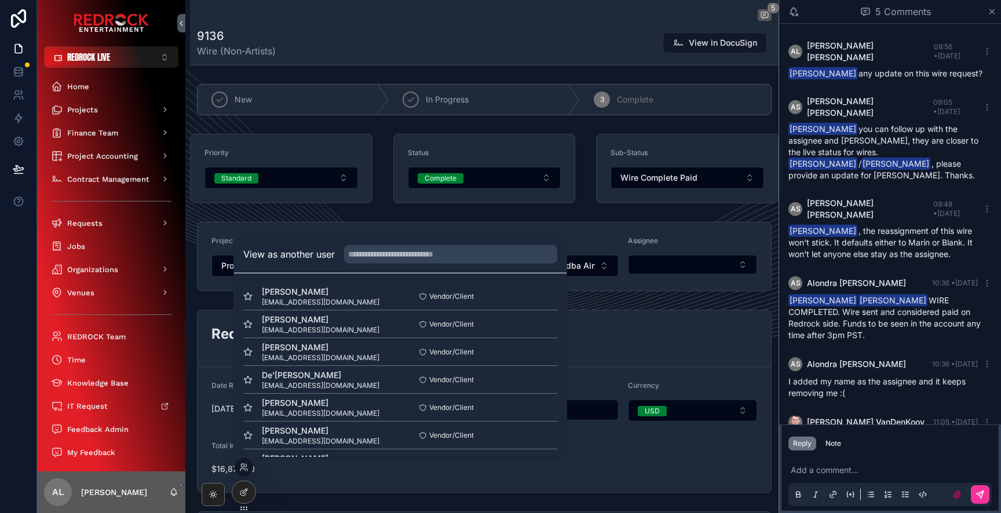  I want to click on a: Requests, so click(111, 223).